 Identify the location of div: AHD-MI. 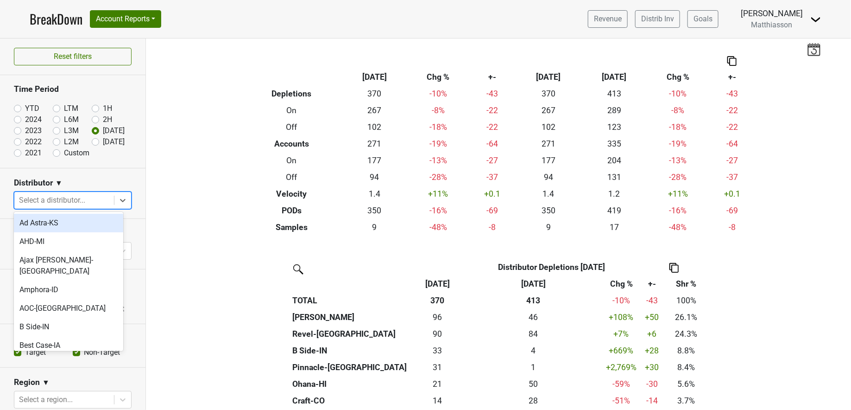
(69, 241).